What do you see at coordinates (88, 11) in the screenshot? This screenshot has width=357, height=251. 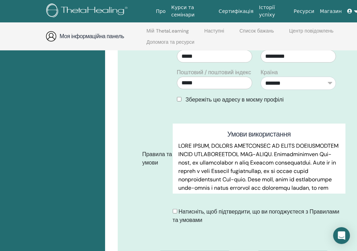 I see `img: logo.png` at bounding box center [88, 11].